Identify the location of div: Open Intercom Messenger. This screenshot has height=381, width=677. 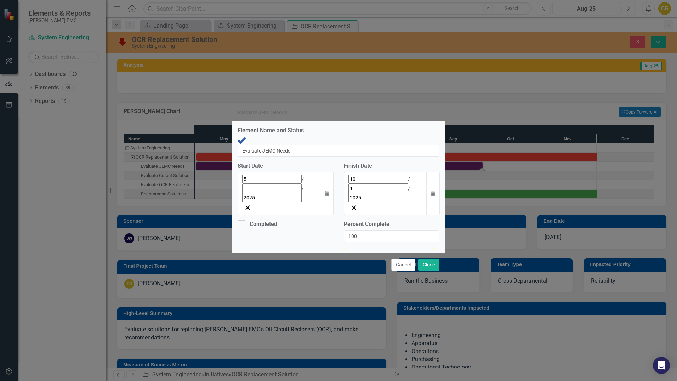
(662, 365).